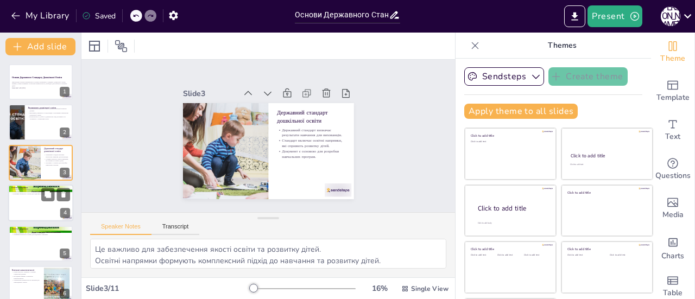 This screenshot has width=695, height=299. Describe the element at coordinates (26, 277) in the screenshot. I see `p: Володіння мовами є ключовою компетентністю.` at that location.